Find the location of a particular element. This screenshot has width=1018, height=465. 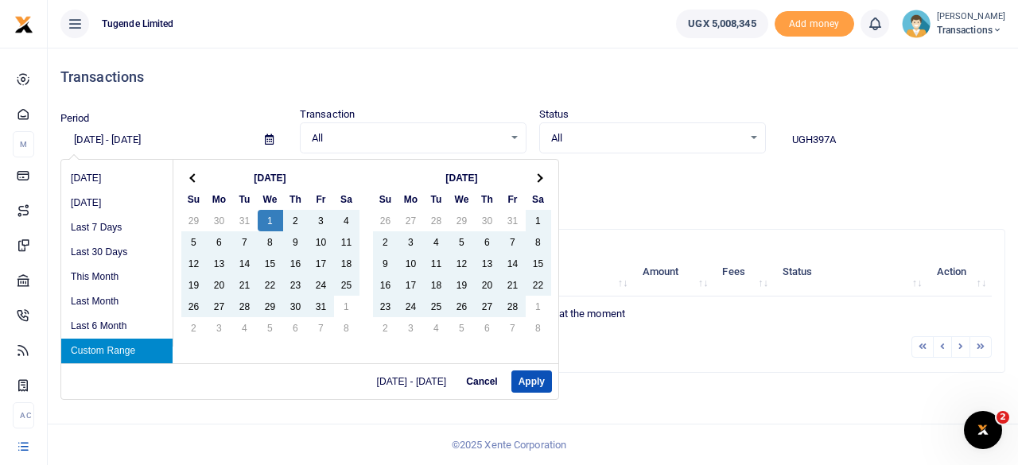

li: M is located at coordinates (23, 144).